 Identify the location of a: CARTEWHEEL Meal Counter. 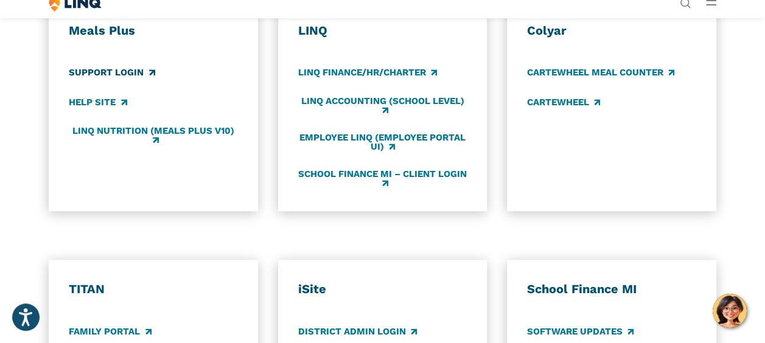
(601, 73).